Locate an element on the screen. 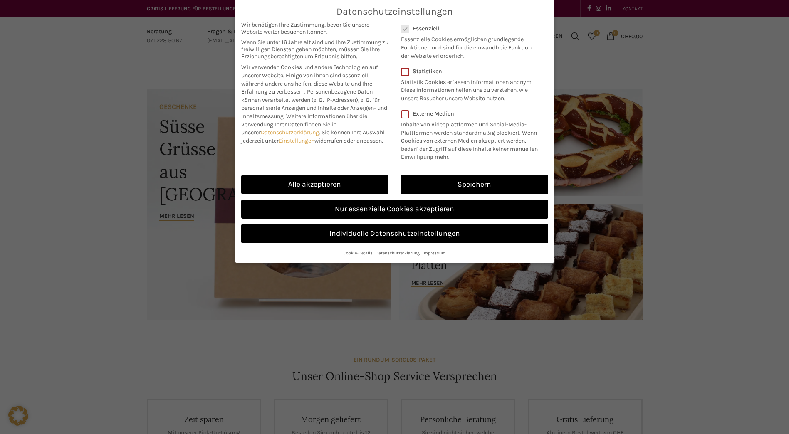 This screenshot has width=789, height=434. label: Statistiken is located at coordinates (469, 71).